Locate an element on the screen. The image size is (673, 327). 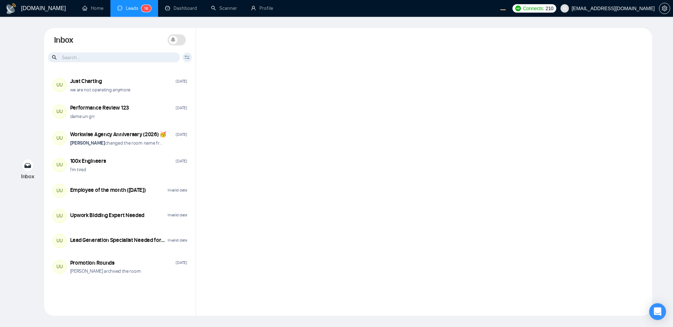
span: 210 is located at coordinates (549, 8).